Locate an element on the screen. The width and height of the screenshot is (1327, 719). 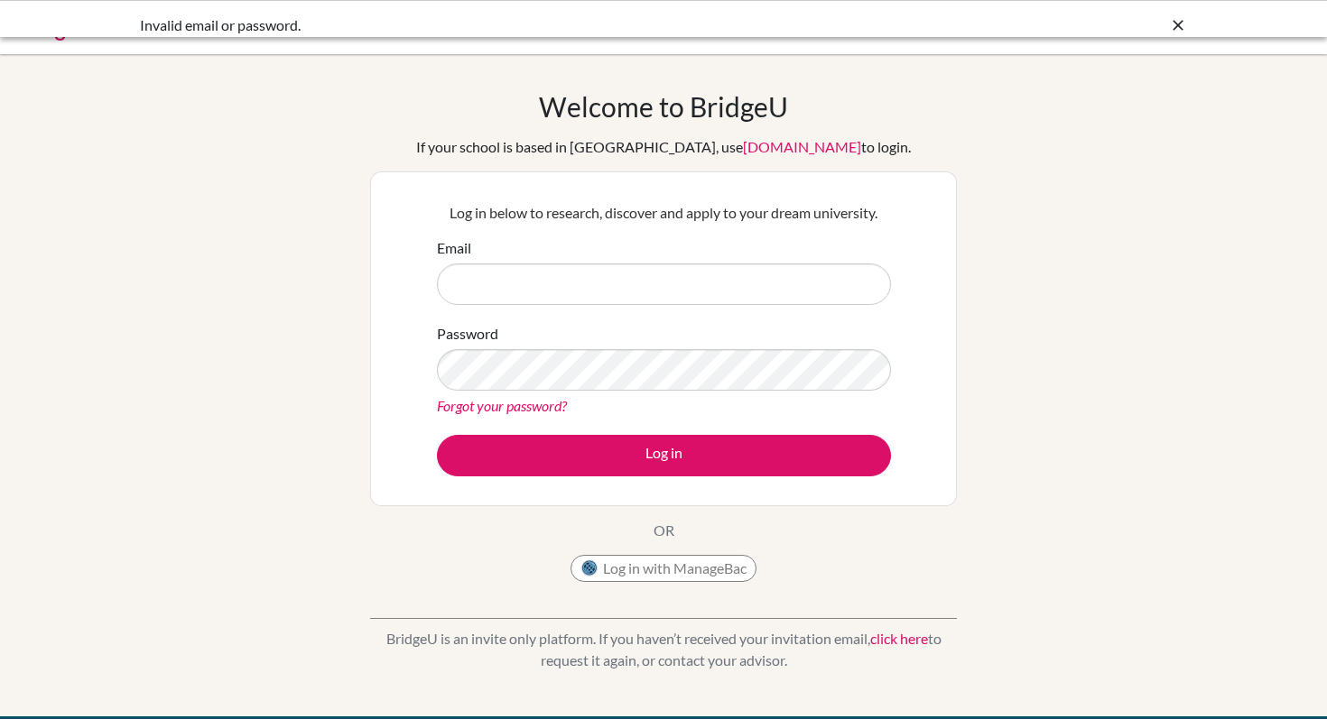
a: click here is located at coordinates (899, 638).